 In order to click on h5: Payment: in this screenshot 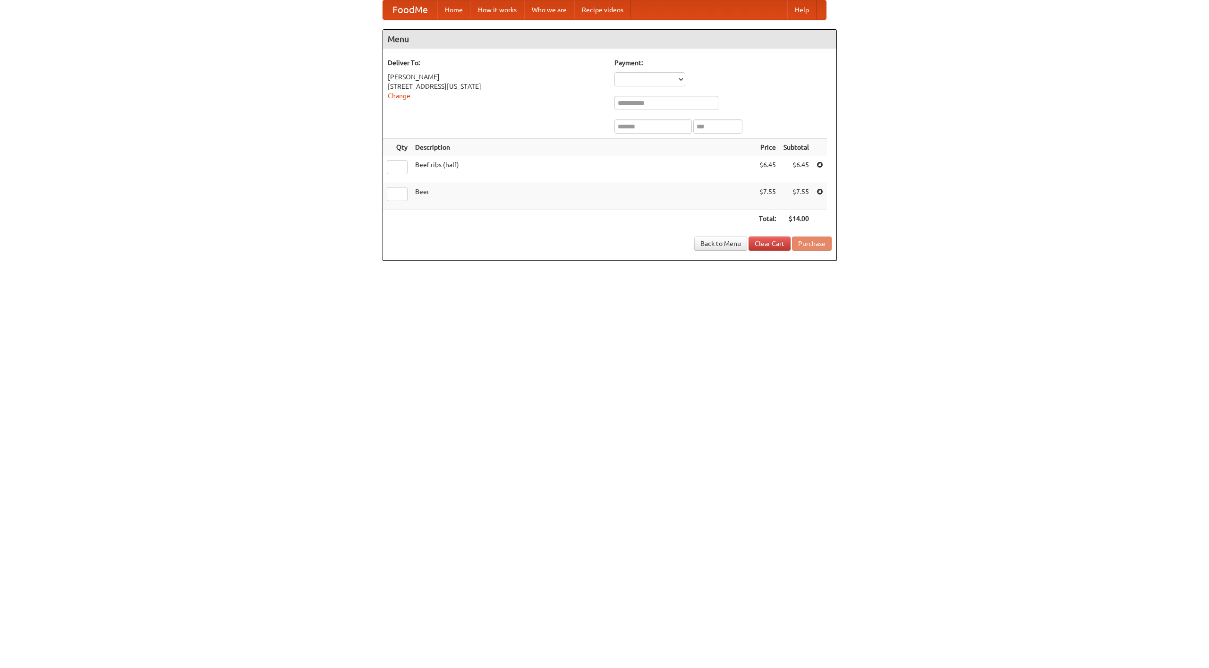, I will do `click(723, 63)`.